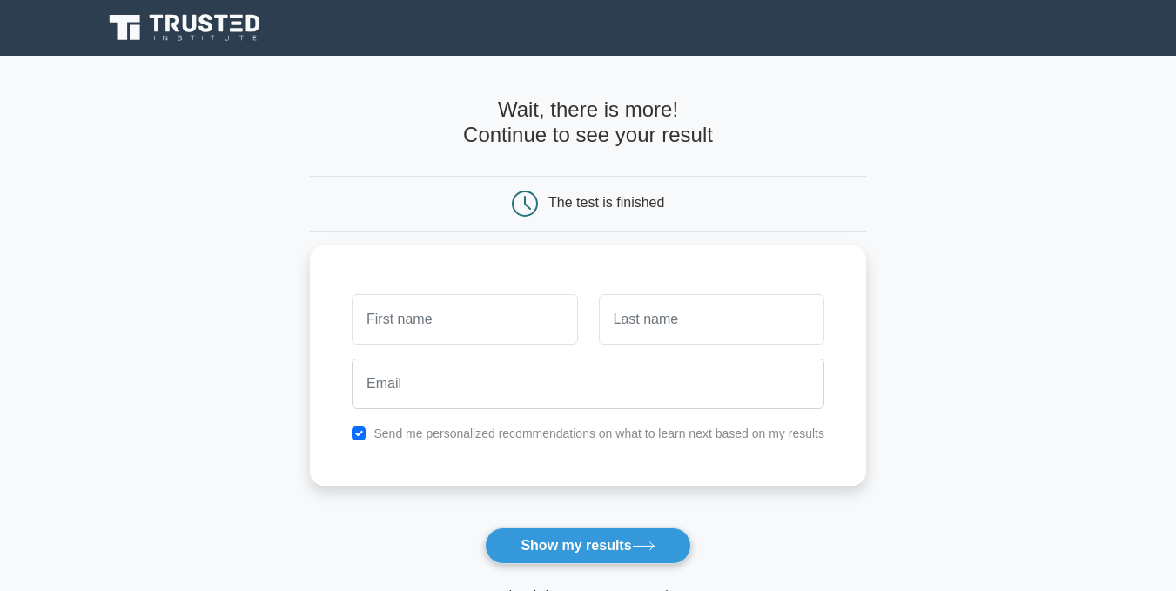 The height and width of the screenshot is (591, 1176). Describe the element at coordinates (606, 202) in the screenshot. I see `div: The test is finished` at that location.